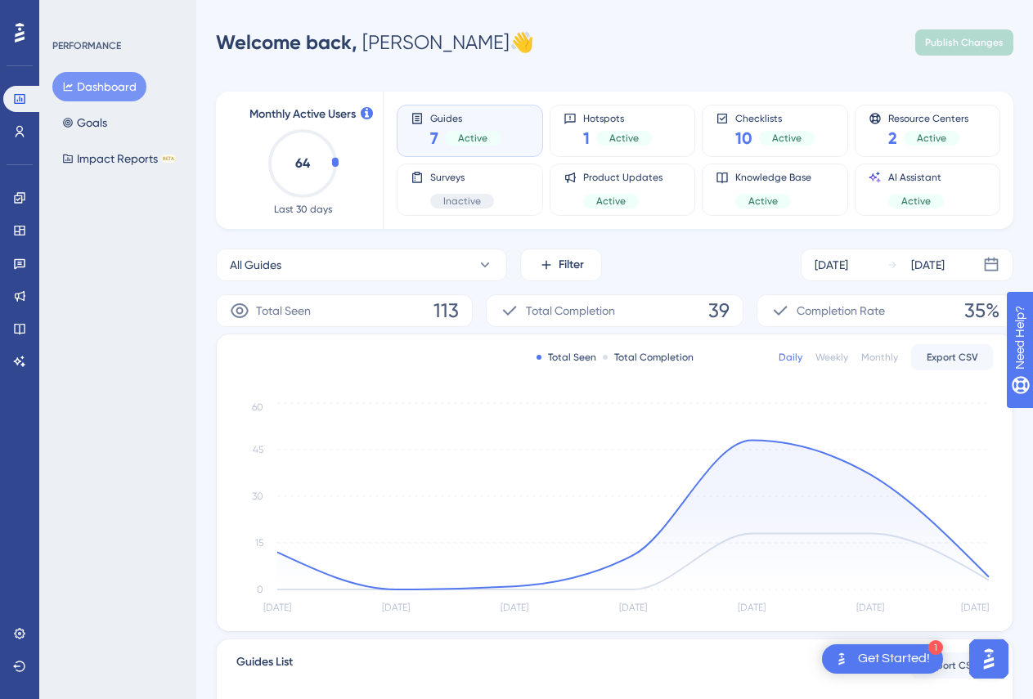 This screenshot has width=1033, height=699. Describe the element at coordinates (622, 177) in the screenshot. I see `span: Product Updates` at that location.